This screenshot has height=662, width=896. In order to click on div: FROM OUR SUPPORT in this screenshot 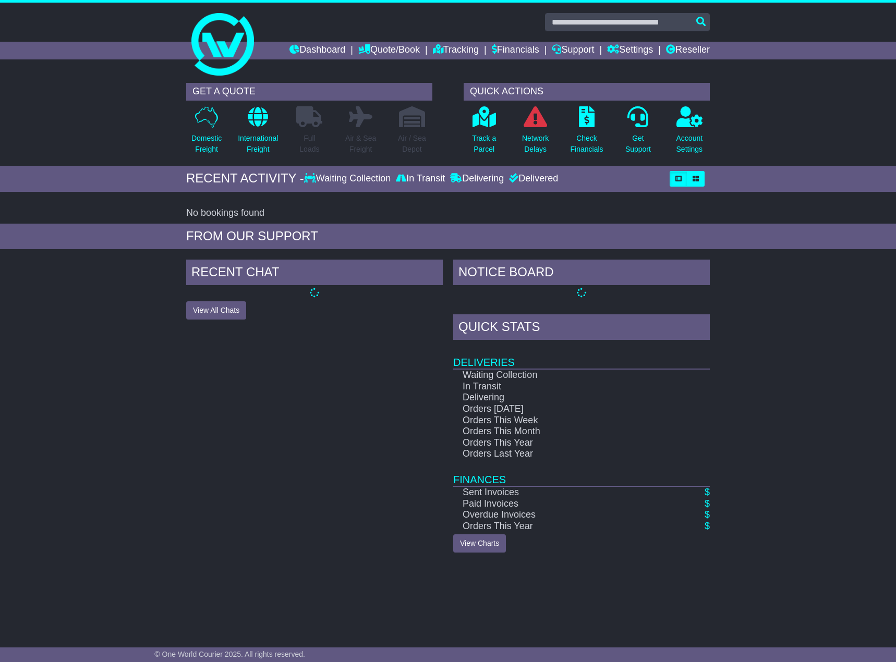, I will do `click(448, 236)`.